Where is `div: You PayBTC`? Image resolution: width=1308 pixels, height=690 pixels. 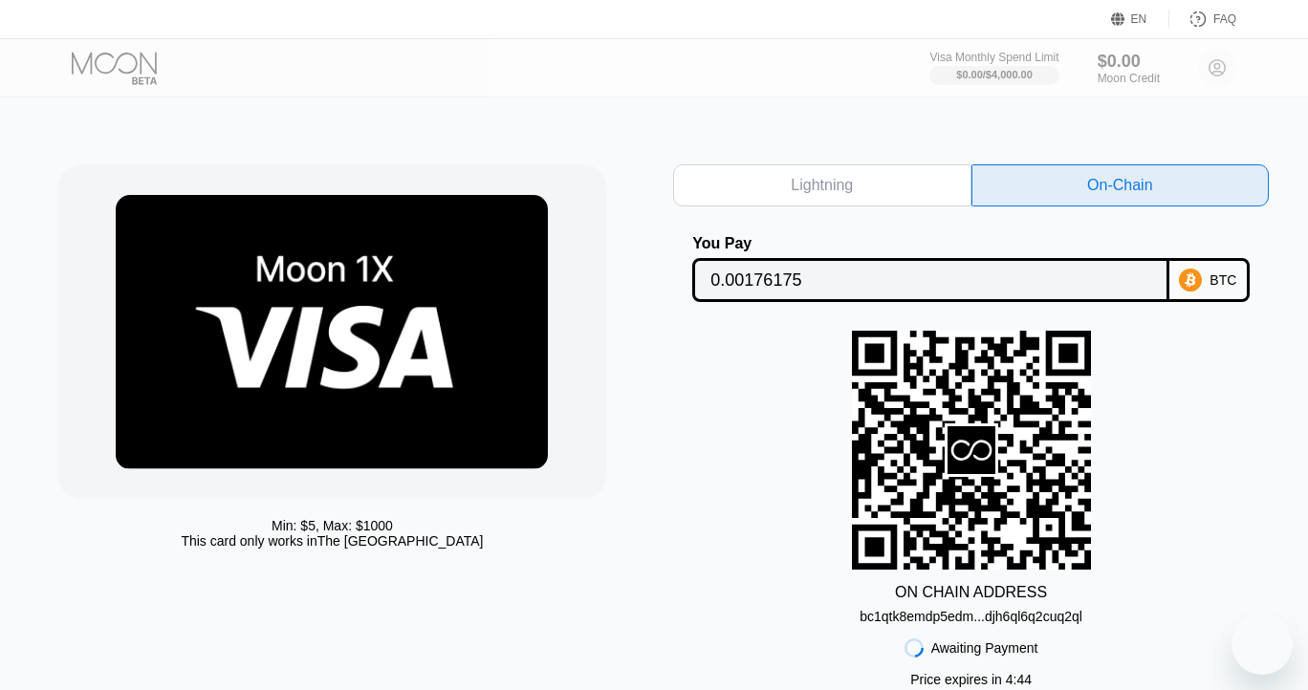 div: You PayBTC is located at coordinates (970, 269).